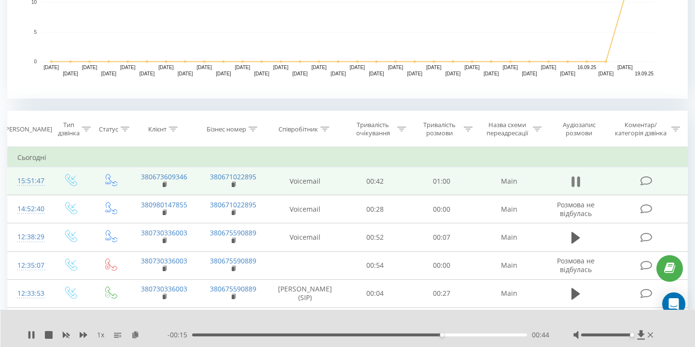 This screenshot has width=695, height=347. I want to click on div: Тривалість очікування, so click(373, 129).